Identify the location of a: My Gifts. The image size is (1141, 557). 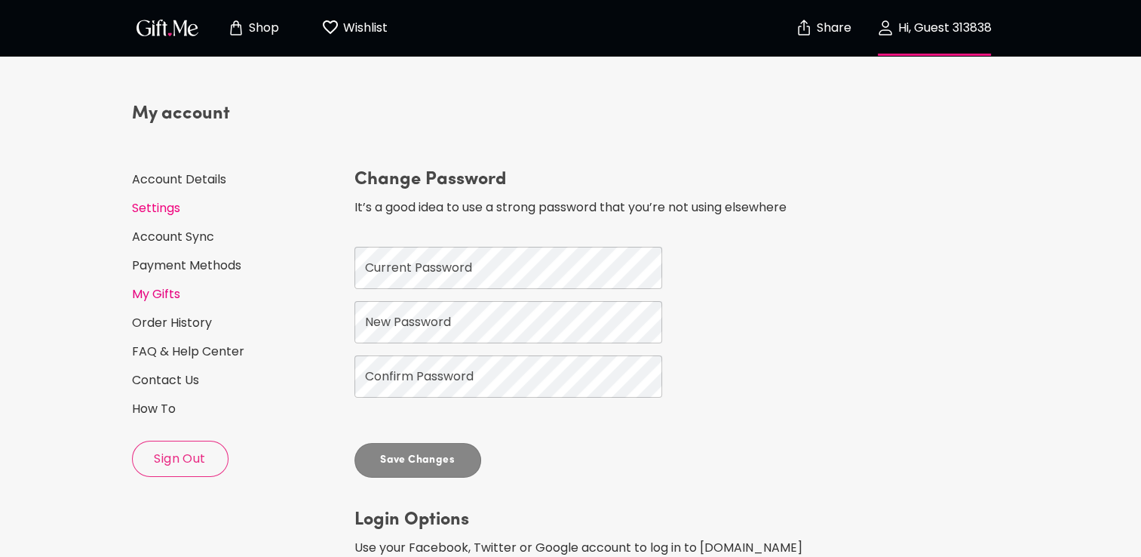
(237, 294).